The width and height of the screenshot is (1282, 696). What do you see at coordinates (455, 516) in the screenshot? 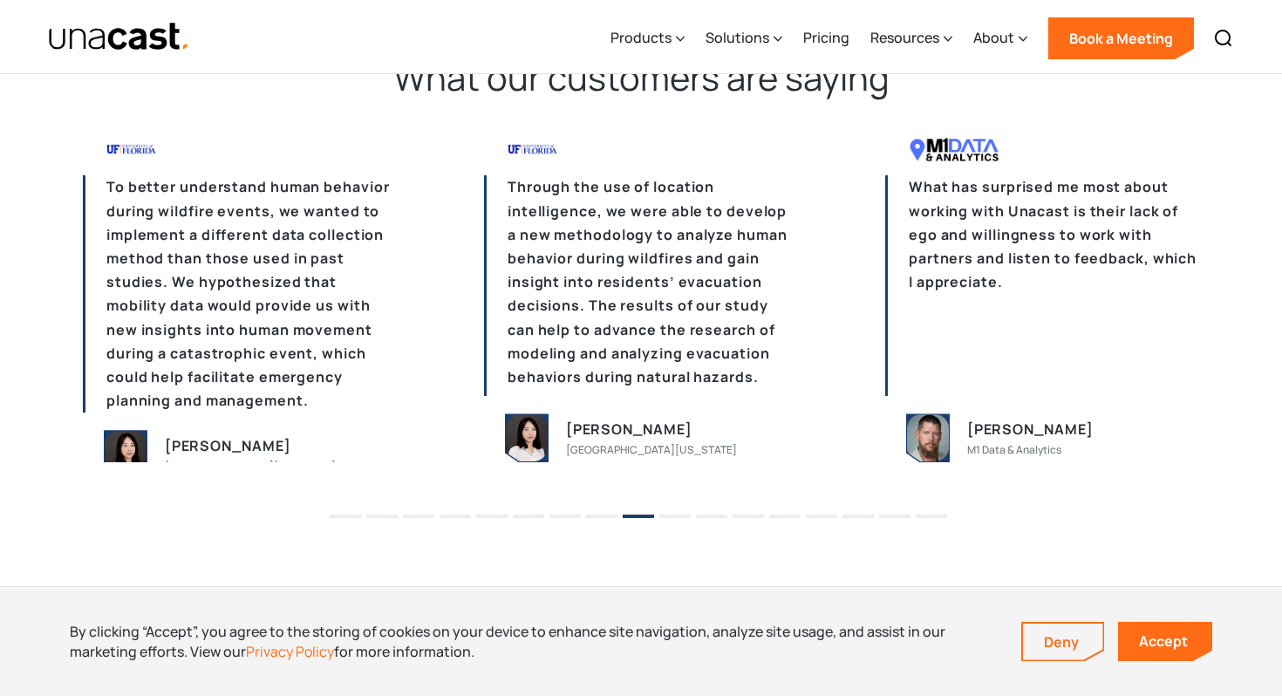
I see `button: 4 of 6` at bounding box center [455, 516].